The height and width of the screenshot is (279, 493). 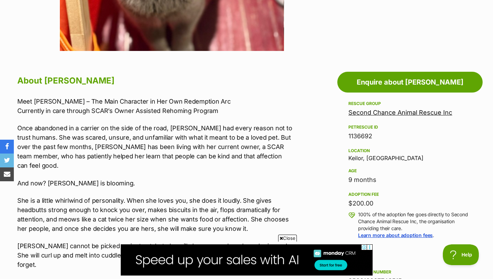 What do you see at coordinates (410, 272) in the screenshot?
I see `div: Microchip number` at bounding box center [410, 272].